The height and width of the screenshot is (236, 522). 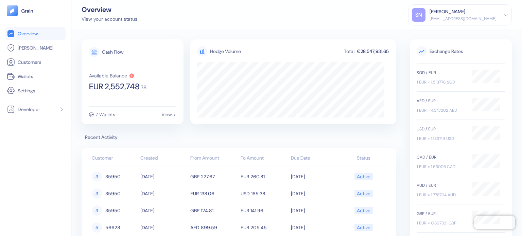 What do you see at coordinates (214, 194) in the screenshot?
I see `td: EUR 138.06` at bounding box center [214, 194].